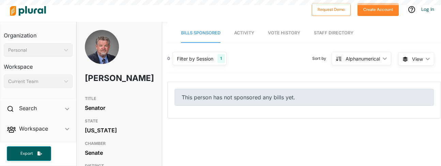 This screenshot has width=441, height=166. I want to click on div: Alphanumerical, so click(363, 59).